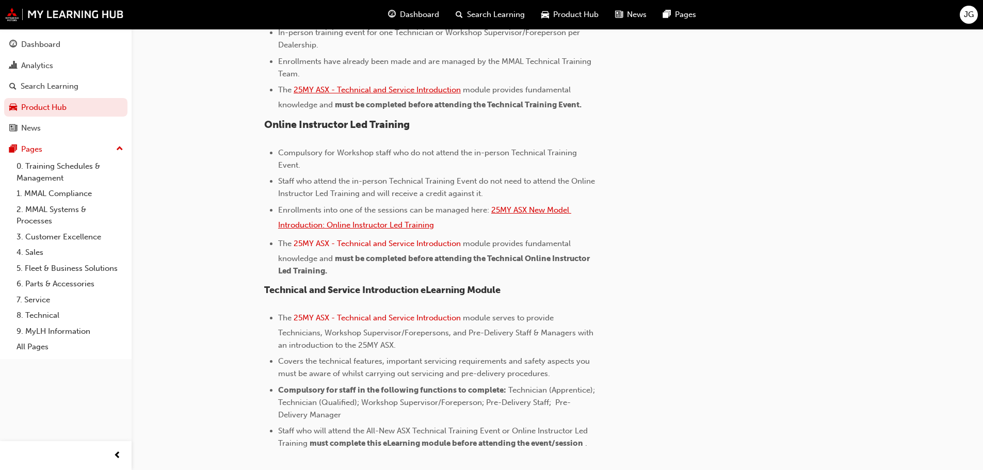 The height and width of the screenshot is (470, 983). Describe the element at coordinates (31, 128) in the screenshot. I see `div: News` at that location.